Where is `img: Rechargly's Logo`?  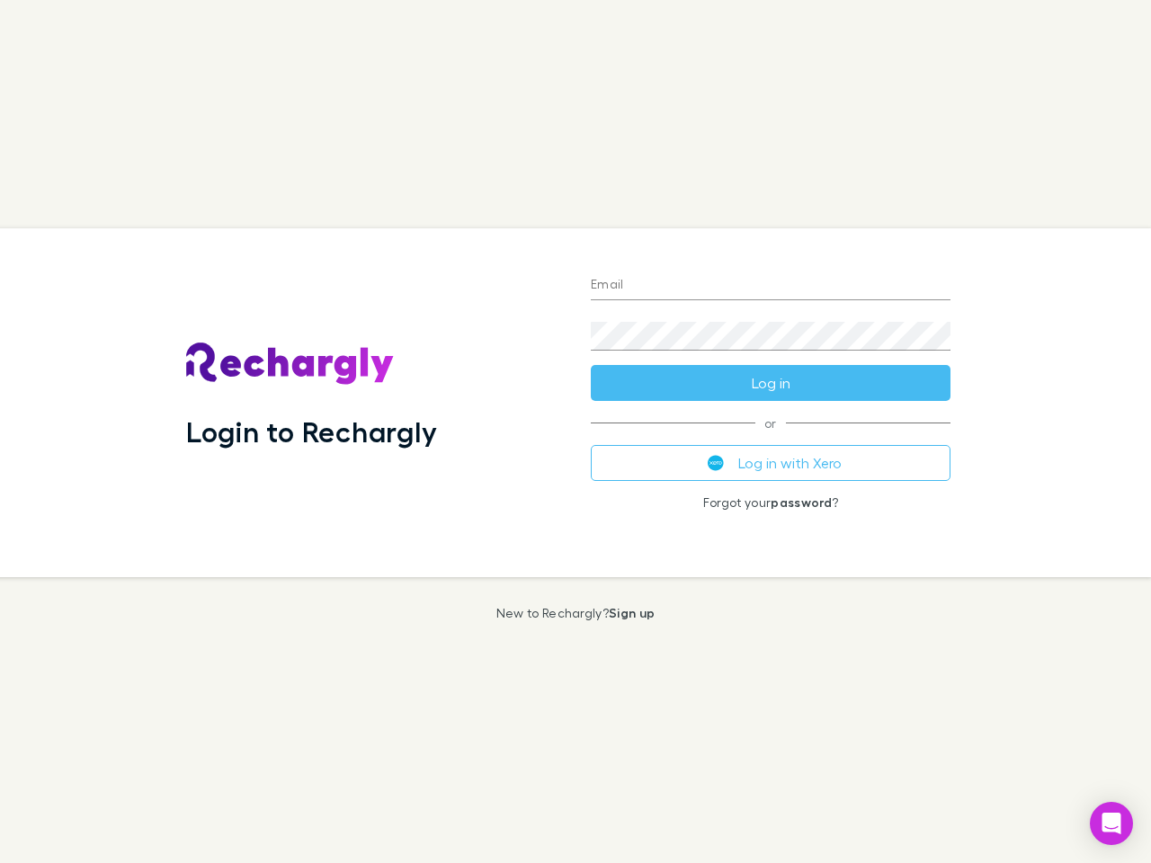 img: Rechargly's Logo is located at coordinates (290, 364).